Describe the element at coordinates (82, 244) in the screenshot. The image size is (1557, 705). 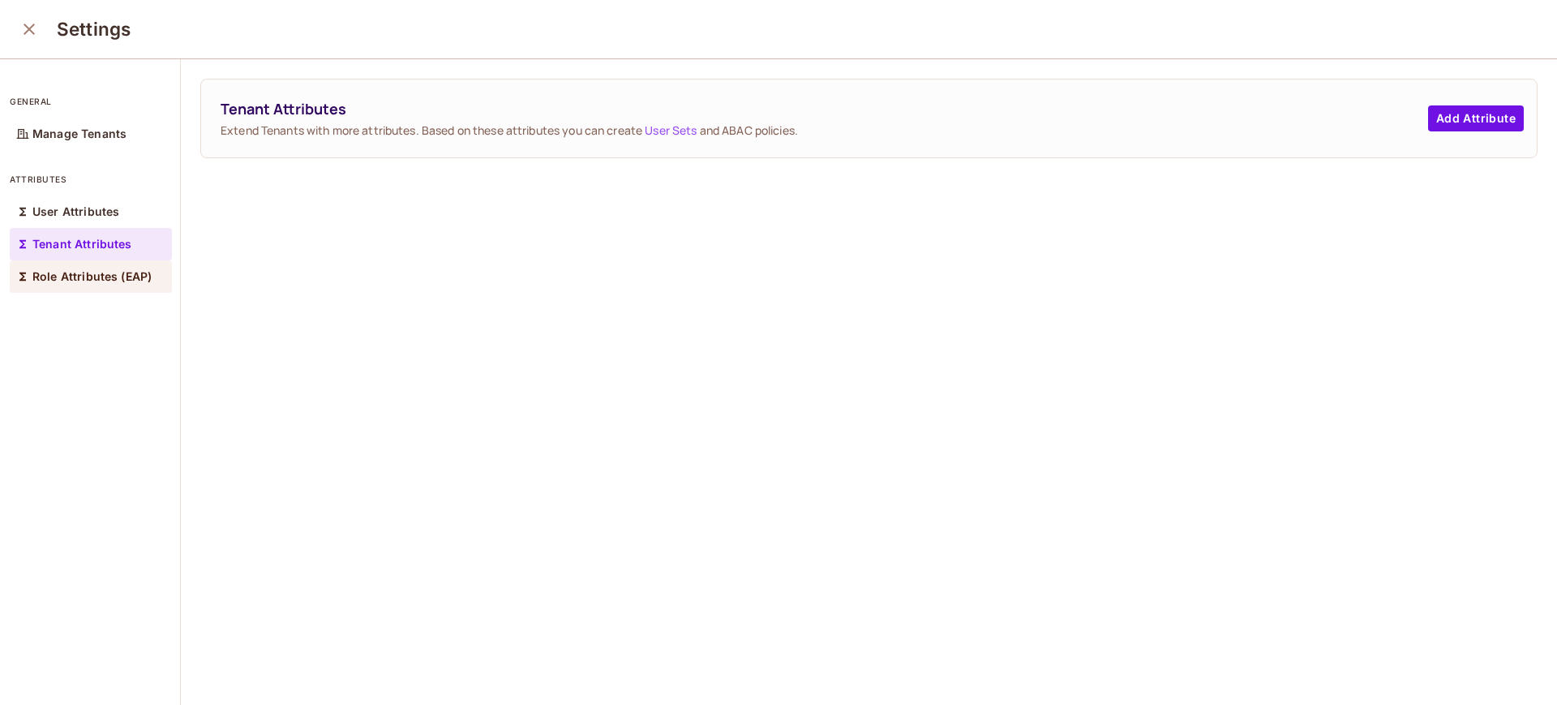
I see `p: Tenant Attributes` at that location.